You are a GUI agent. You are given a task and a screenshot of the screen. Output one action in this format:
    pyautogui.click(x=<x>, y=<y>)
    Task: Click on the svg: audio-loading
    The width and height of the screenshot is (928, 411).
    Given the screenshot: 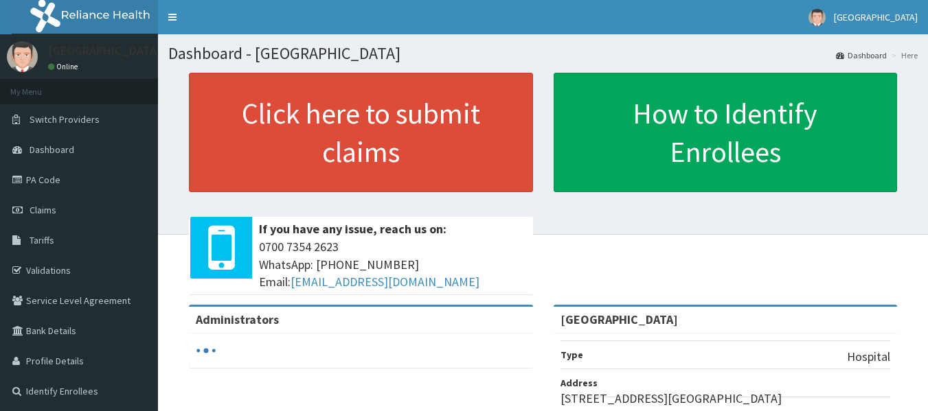 What is the action you would take?
    pyautogui.click(x=206, y=351)
    